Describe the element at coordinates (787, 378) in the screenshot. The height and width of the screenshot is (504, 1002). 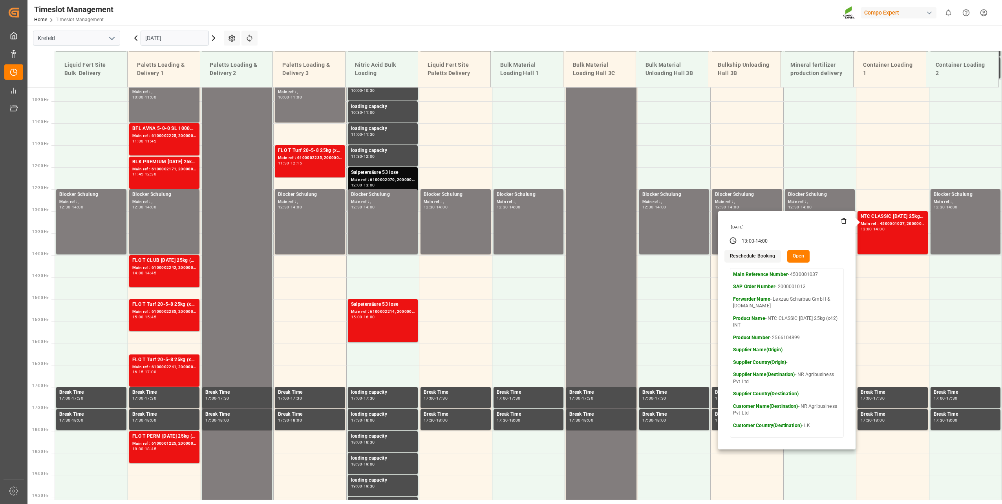
I see `p: - NR Agribusiness Pvt Ltd` at that location.